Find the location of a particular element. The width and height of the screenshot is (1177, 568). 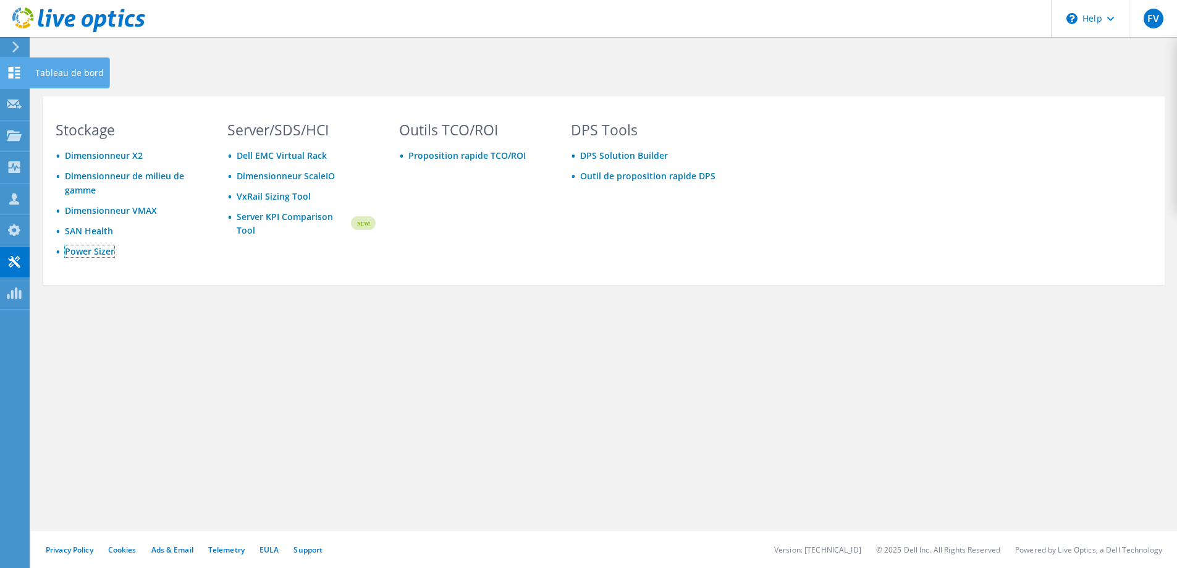

h3: DPS Tools is located at coordinates (645, 130).